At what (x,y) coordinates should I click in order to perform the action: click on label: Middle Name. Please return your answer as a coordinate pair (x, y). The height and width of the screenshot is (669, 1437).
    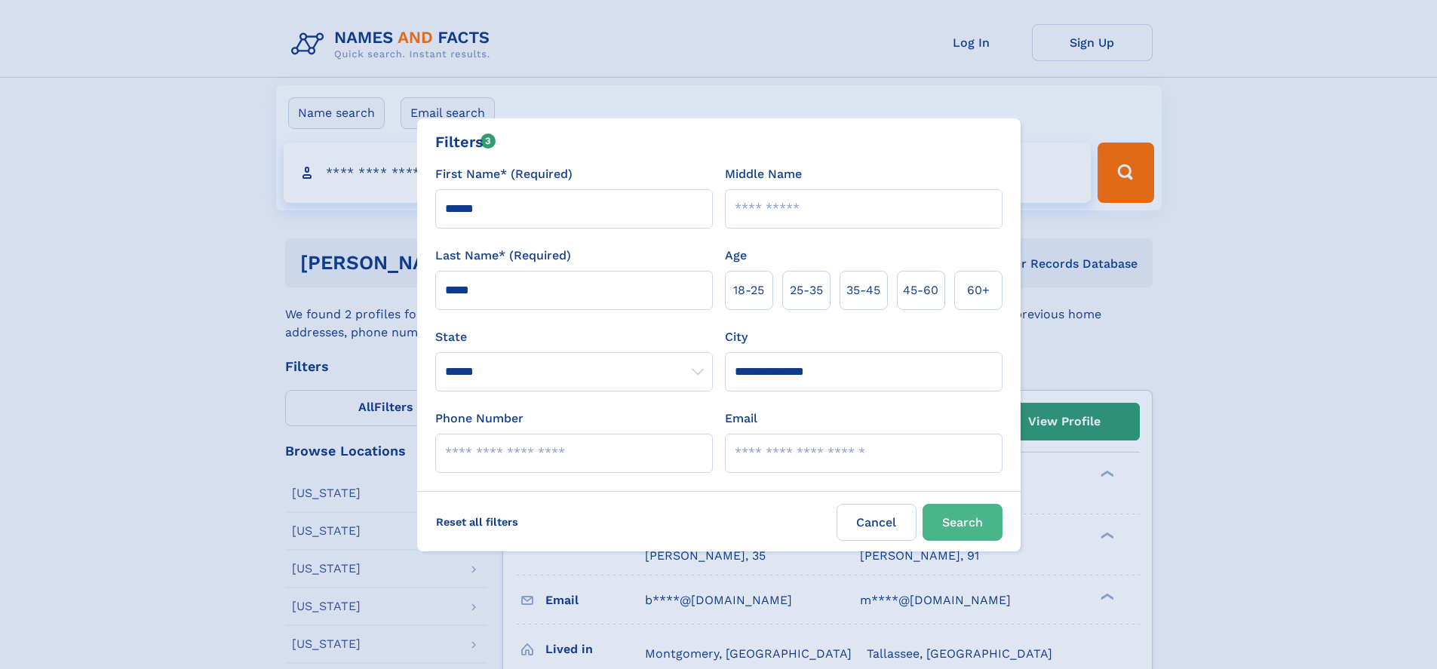
    Looking at the image, I should click on (763, 174).